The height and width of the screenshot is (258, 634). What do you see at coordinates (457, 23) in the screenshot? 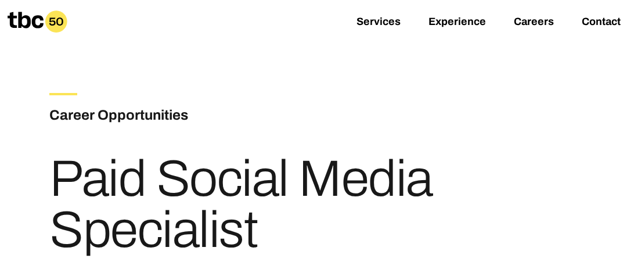
I see `a: Experience` at bounding box center [457, 23].